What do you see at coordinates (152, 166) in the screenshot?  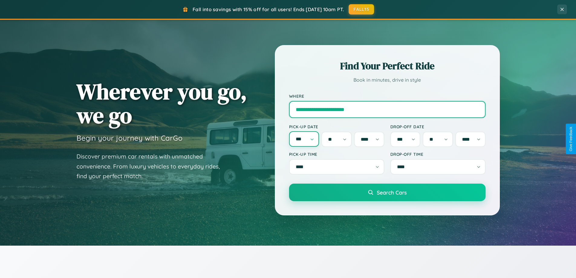 I see `p: Discover premium car rentals with unmatched convenience. From luxury vehicles to everyday rides, ...` at bounding box center [152, 166].